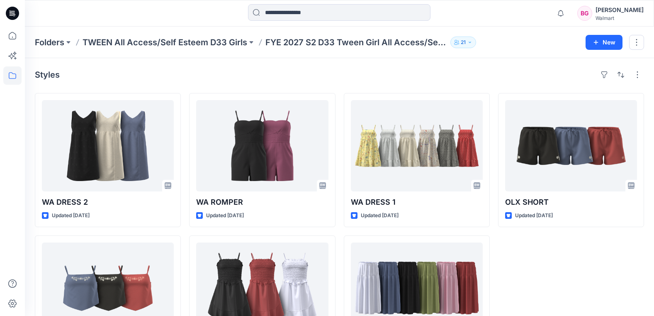 The height and width of the screenshot is (316, 654). Describe the element at coordinates (262, 146) in the screenshot. I see `a: WA ROMPER` at that location.